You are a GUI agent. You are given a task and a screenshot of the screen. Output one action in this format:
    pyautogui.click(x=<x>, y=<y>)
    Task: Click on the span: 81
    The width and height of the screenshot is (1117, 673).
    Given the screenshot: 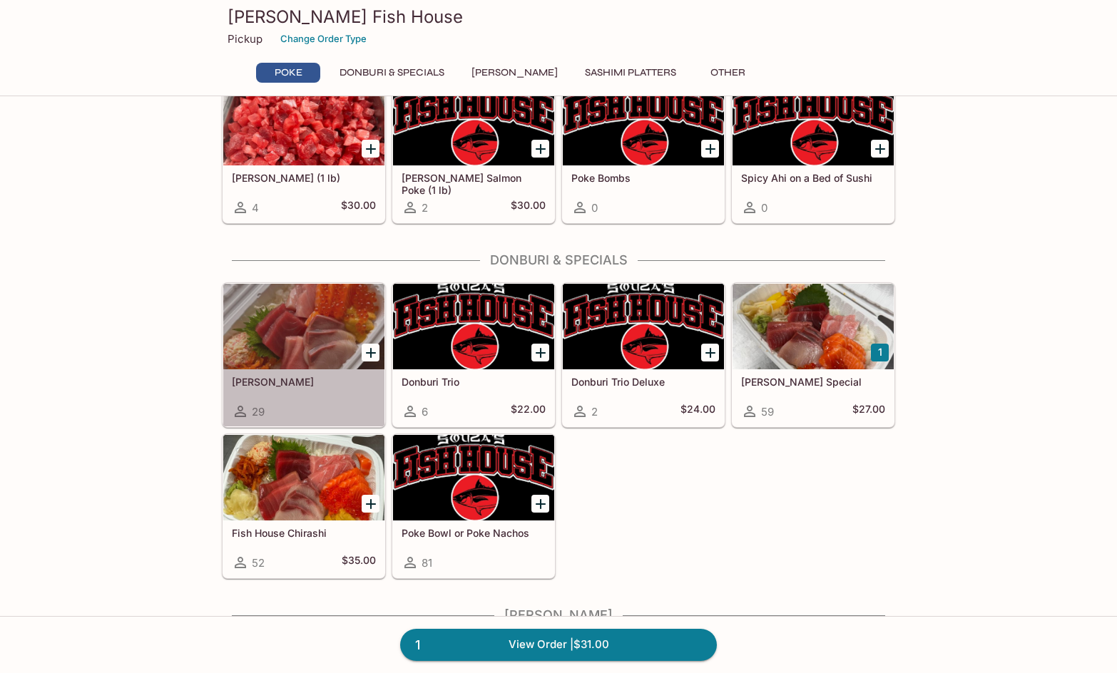 What is the action you would take?
    pyautogui.click(x=426, y=563)
    